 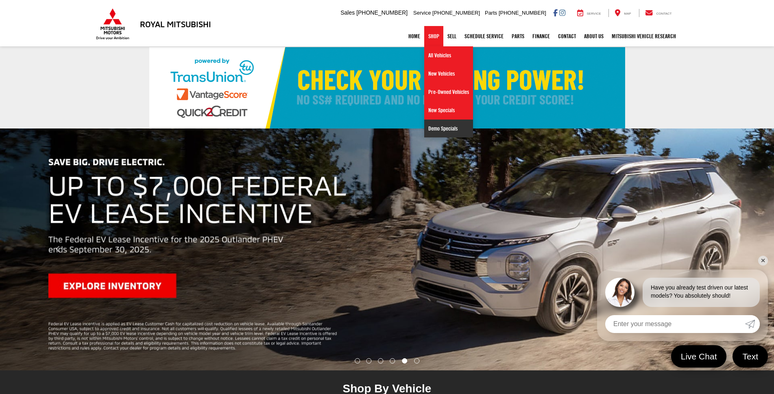 What do you see at coordinates (623, 13) in the screenshot?
I see `a: Map` at bounding box center [623, 13].